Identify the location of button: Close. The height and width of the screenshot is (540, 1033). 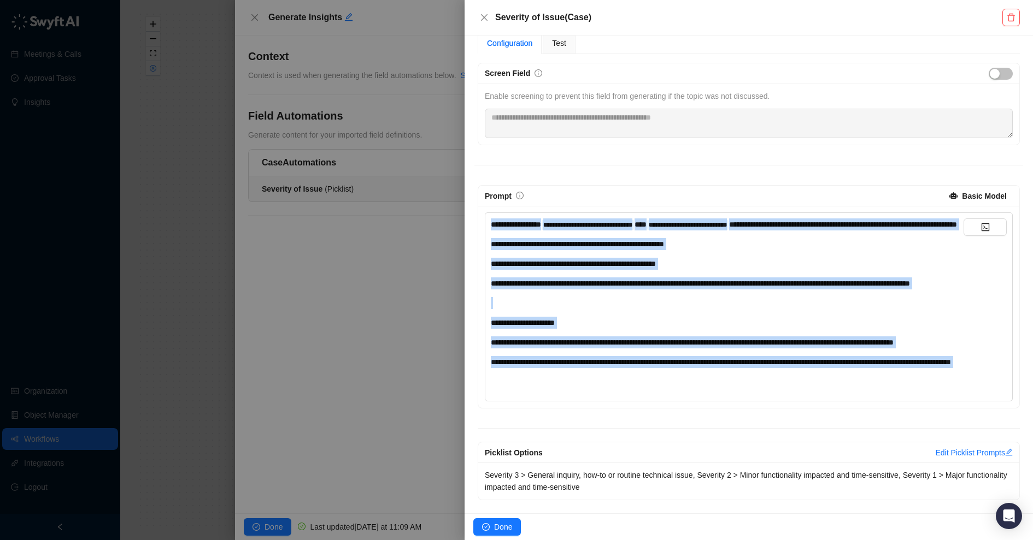
(484, 17).